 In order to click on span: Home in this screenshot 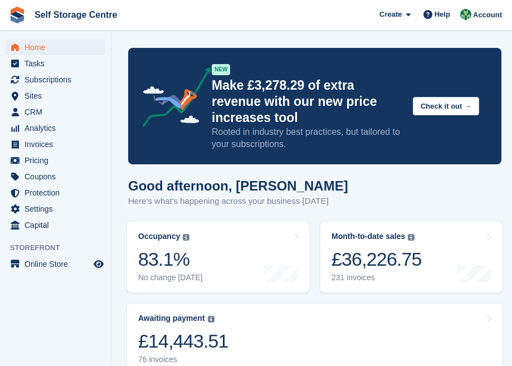, I will do `click(58, 47)`.